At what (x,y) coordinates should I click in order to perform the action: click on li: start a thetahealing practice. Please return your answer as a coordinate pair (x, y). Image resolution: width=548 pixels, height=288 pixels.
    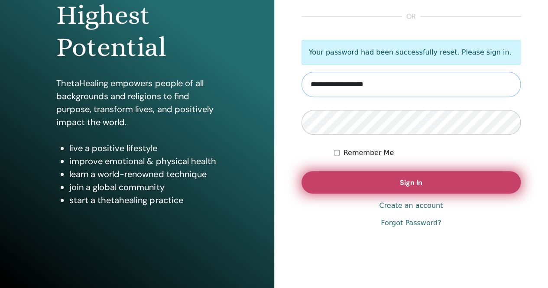
    Looking at the image, I should click on (143, 200).